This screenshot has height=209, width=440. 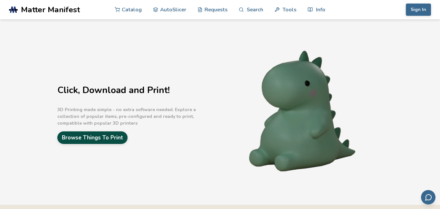 What do you see at coordinates (50, 10) in the screenshot?
I see `span: Matter Manifest` at bounding box center [50, 10].